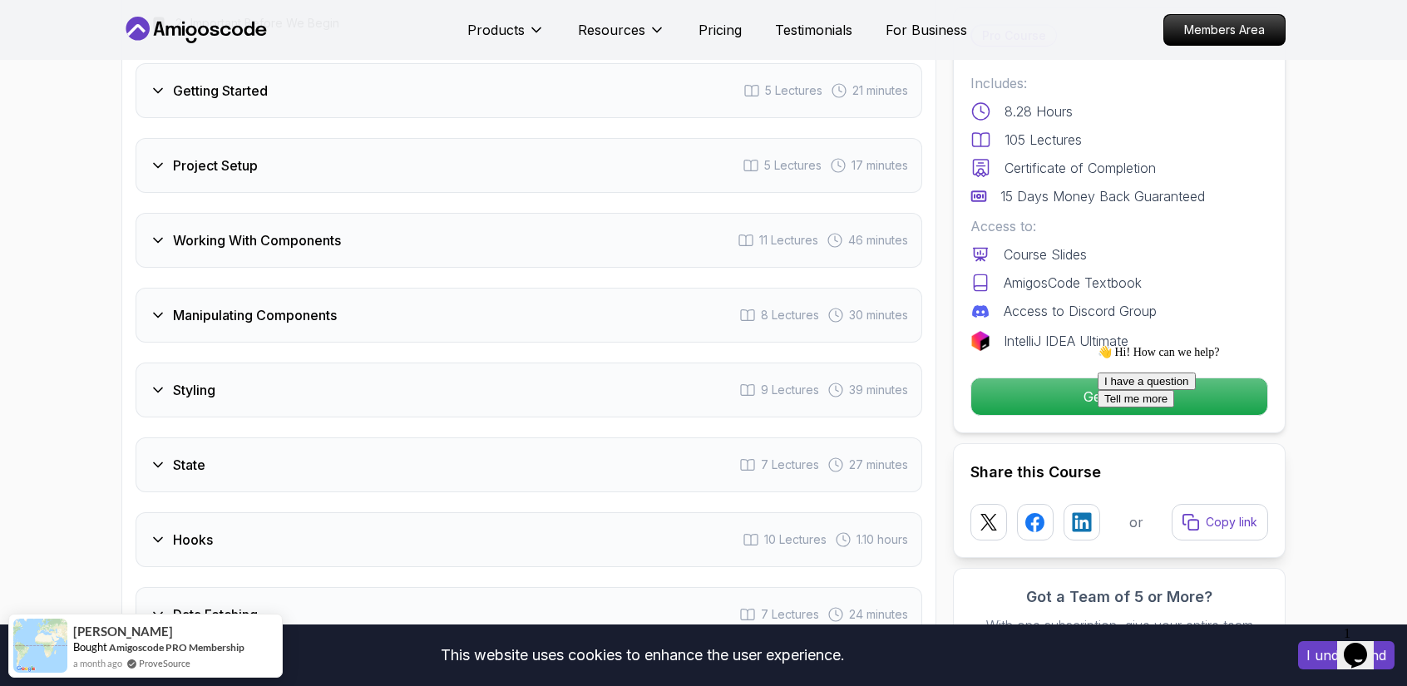 The height and width of the screenshot is (686, 1407). I want to click on span: Bought, so click(90, 647).